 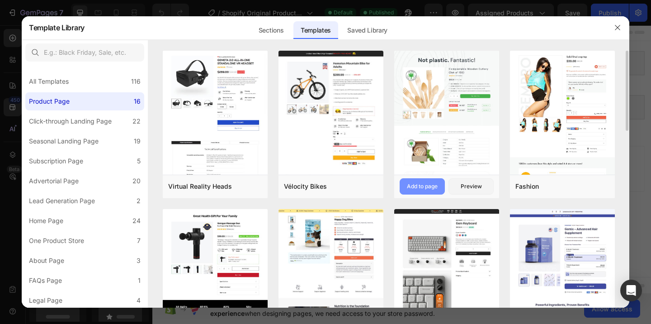 What do you see at coordinates (138, 201) in the screenshot?
I see `div: 2` at bounding box center [138, 201].